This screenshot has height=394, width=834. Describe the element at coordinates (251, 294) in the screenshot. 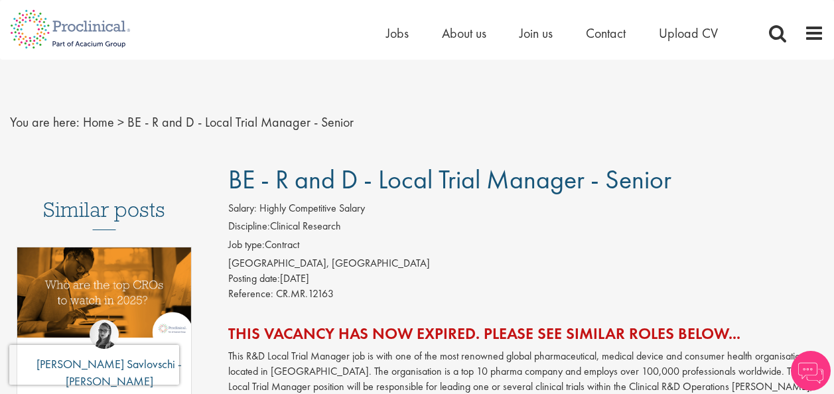

I see `label: Reference:` at that location.